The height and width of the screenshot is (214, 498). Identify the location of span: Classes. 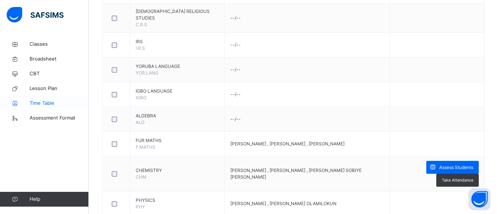
(59, 44).